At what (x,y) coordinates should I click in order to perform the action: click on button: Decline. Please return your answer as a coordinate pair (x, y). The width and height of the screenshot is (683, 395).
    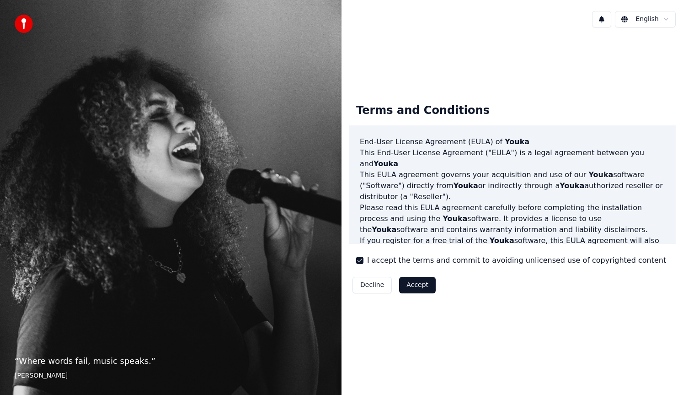
    Looking at the image, I should click on (372, 285).